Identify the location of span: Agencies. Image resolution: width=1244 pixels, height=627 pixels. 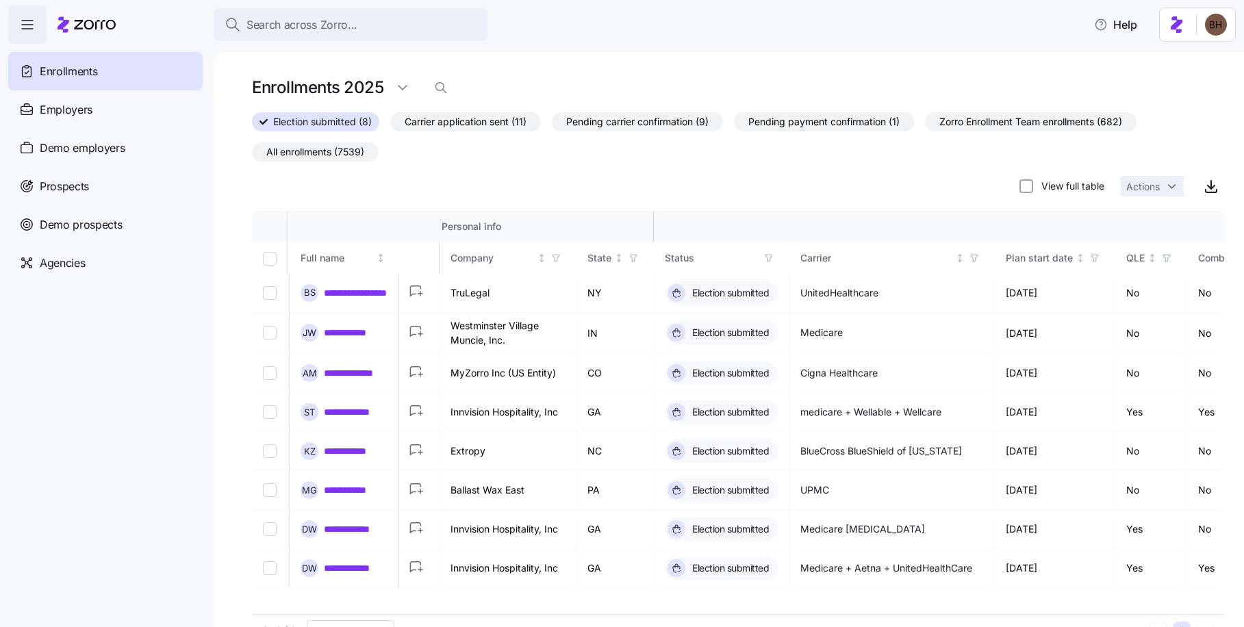
(62, 263).